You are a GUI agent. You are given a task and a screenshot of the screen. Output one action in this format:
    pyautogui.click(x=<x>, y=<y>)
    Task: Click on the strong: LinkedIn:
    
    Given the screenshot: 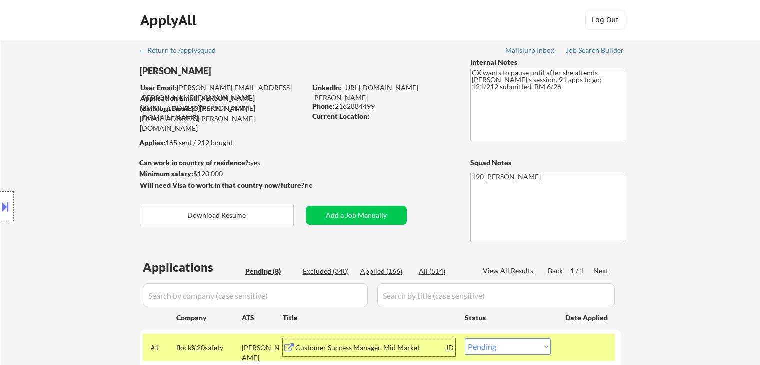 What is the action you would take?
    pyautogui.click(x=327, y=87)
    